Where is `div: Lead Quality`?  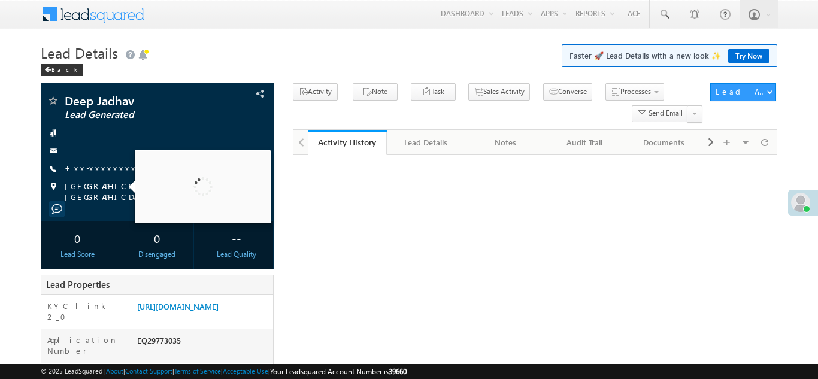 div: Lead Quality is located at coordinates (236, 254).